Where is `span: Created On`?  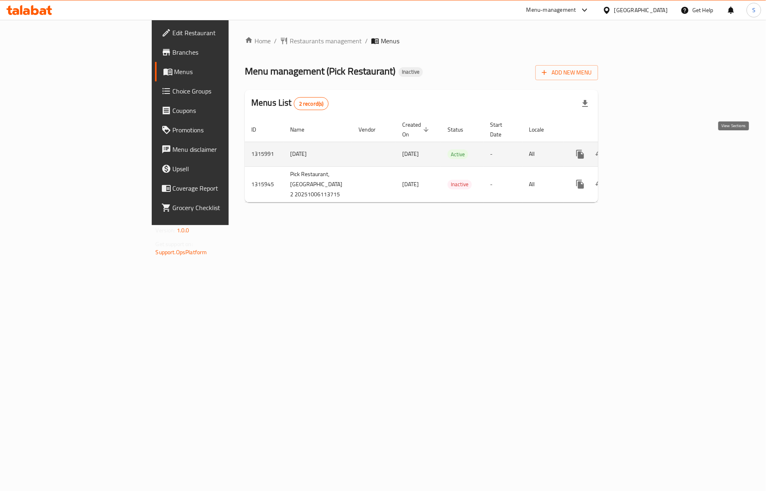 span: Created On is located at coordinates (417, 130).